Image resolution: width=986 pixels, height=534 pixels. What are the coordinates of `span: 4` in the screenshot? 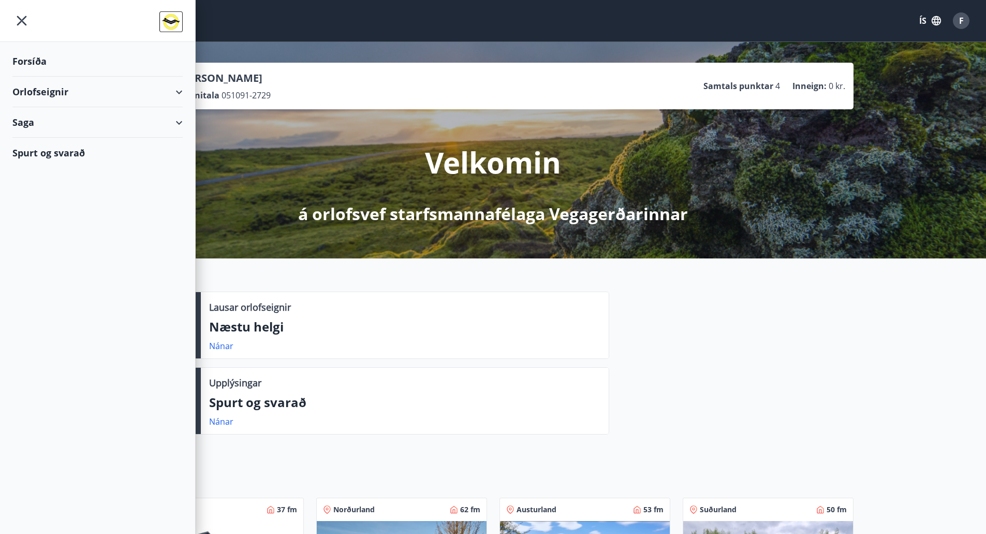 It's located at (777, 86).